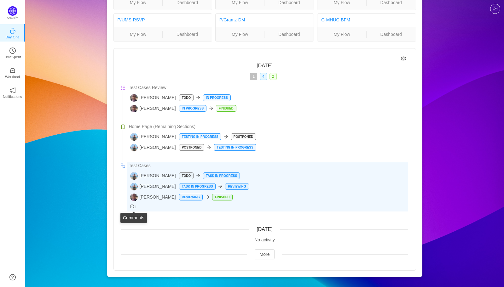 This screenshot has height=287, width=504. I want to click on button: More, so click(265, 254).